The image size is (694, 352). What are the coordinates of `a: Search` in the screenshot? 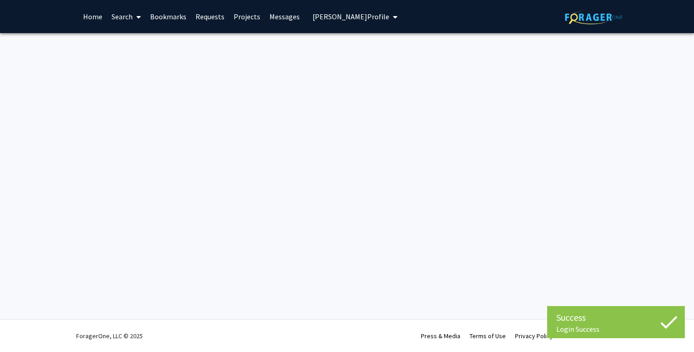 It's located at (126, 17).